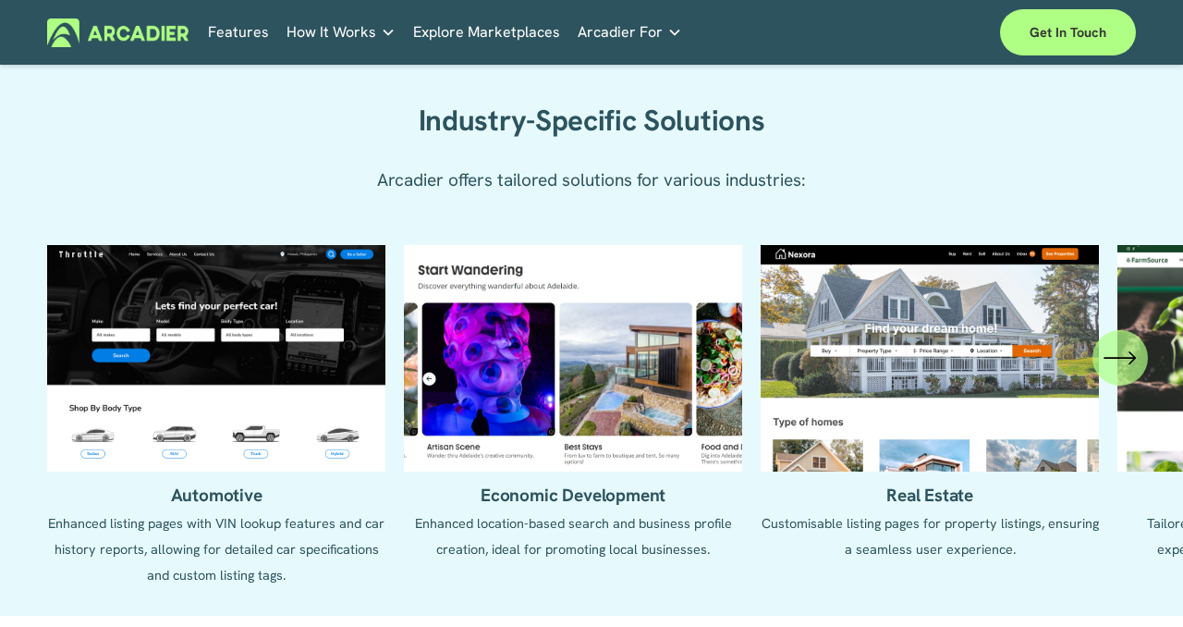 The width and height of the screenshot is (1183, 627). I want to click on div: Chat Widget, so click(1137, 582).